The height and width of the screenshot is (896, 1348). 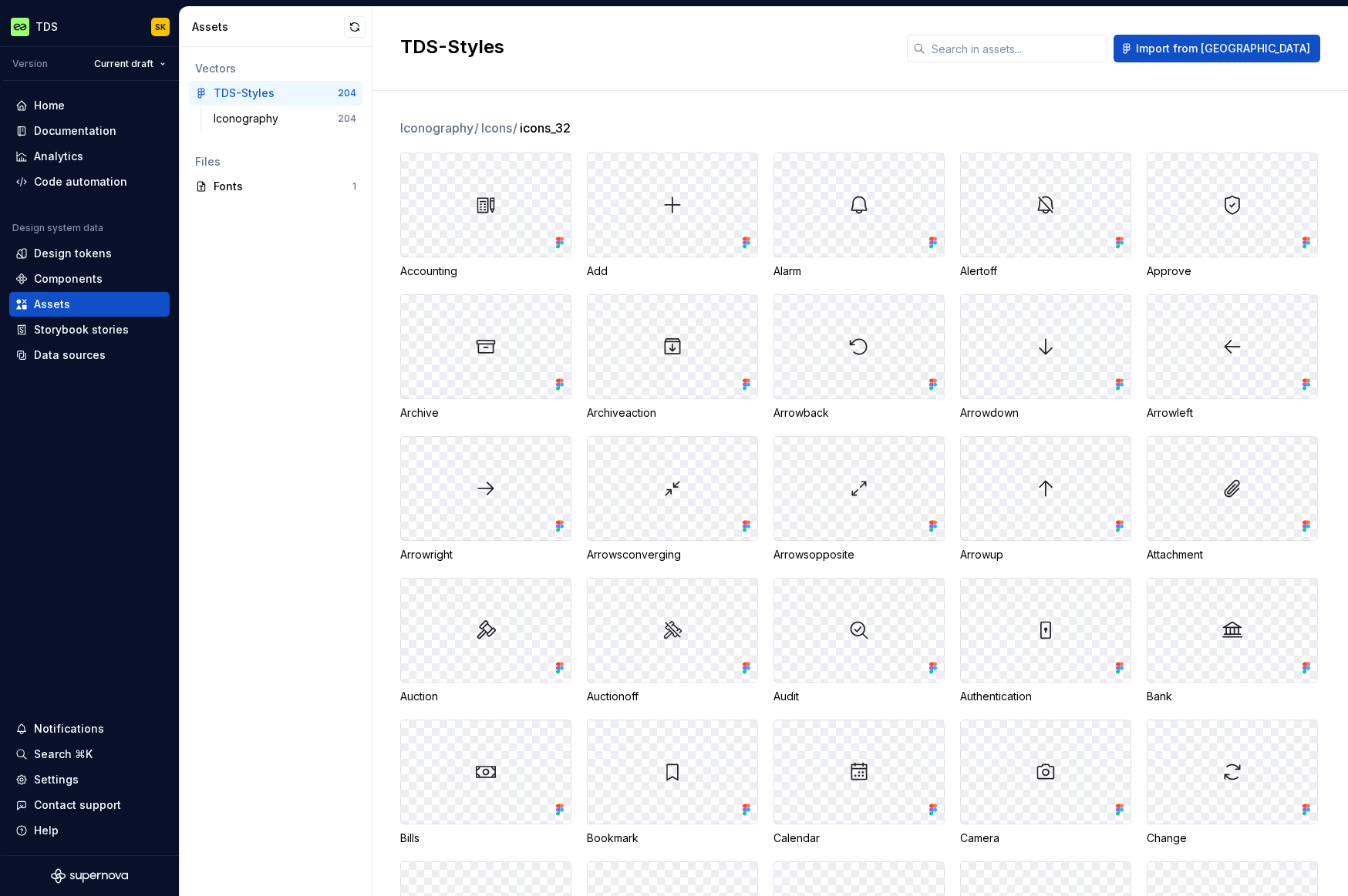 What do you see at coordinates (90, 106) in the screenshot?
I see `a: Home` at bounding box center [90, 106].